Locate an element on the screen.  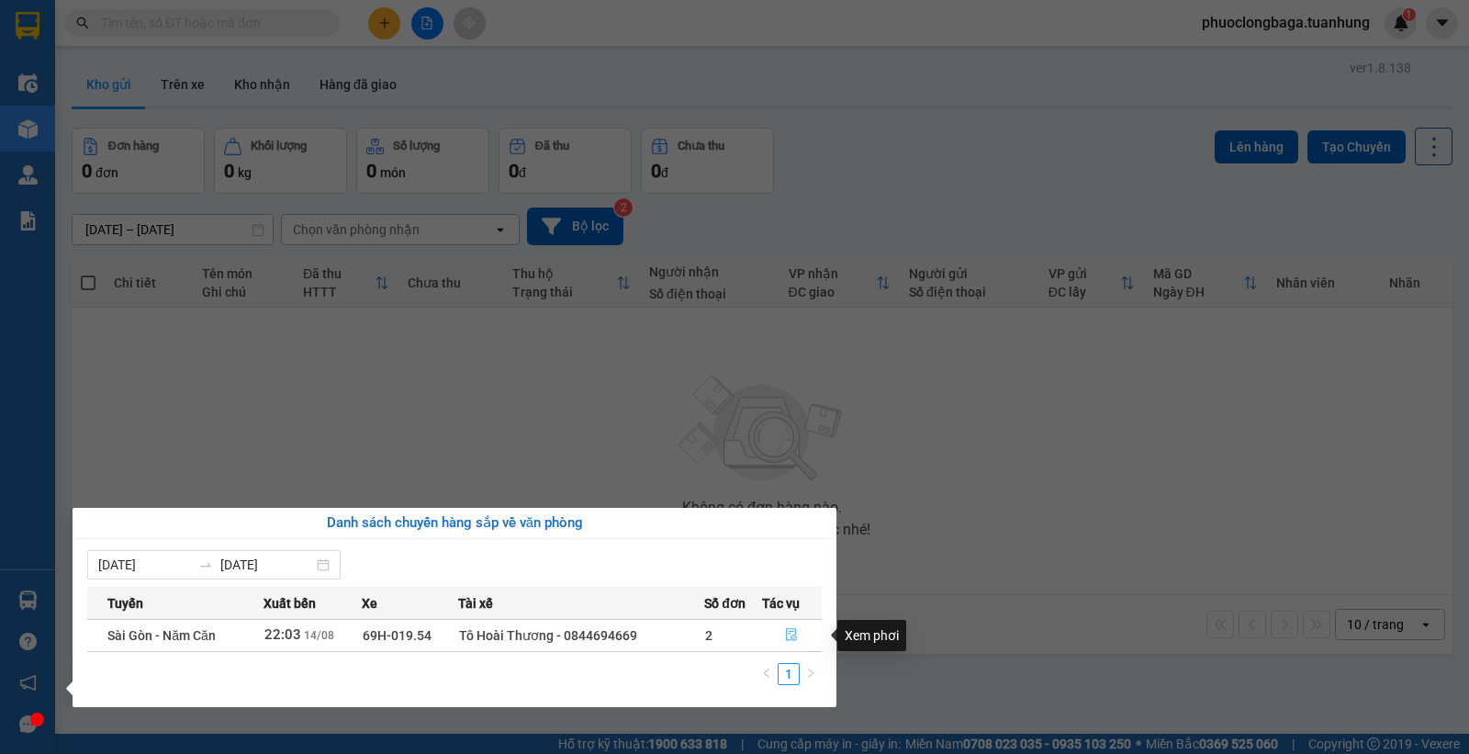
span: to is located at coordinates (206, 565).